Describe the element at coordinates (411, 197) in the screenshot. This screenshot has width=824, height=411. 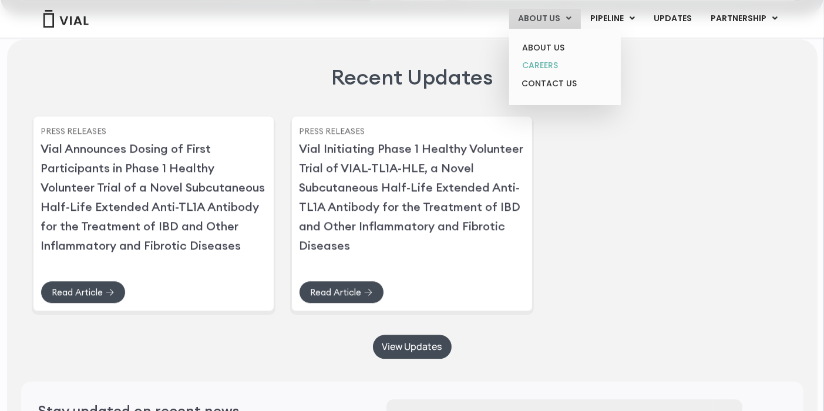
I see `a: Vial Initiating Phase 1 Healthy Volunteer Trial of VIAL-TL1A-HLE, a Novel Subcutaneous Half-Life ...` at that location.